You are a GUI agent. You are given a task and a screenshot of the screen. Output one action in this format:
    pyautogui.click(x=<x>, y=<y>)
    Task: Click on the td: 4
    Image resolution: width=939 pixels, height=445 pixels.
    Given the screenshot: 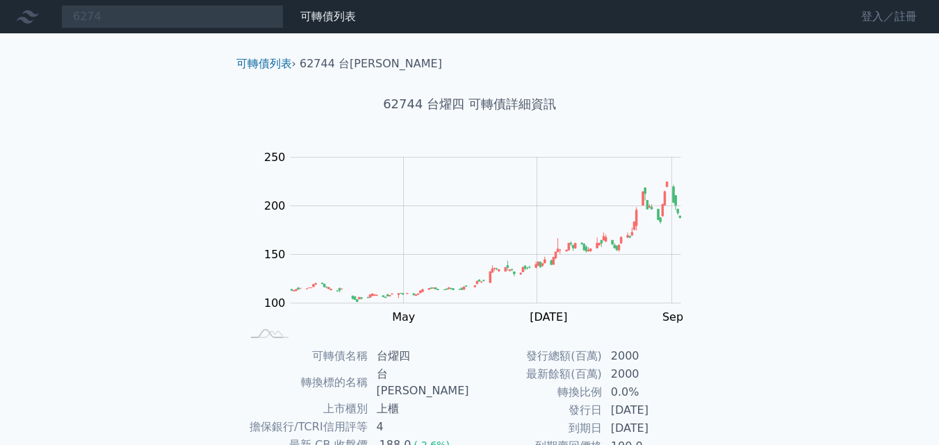 What is the action you would take?
    pyautogui.click(x=419, y=427)
    